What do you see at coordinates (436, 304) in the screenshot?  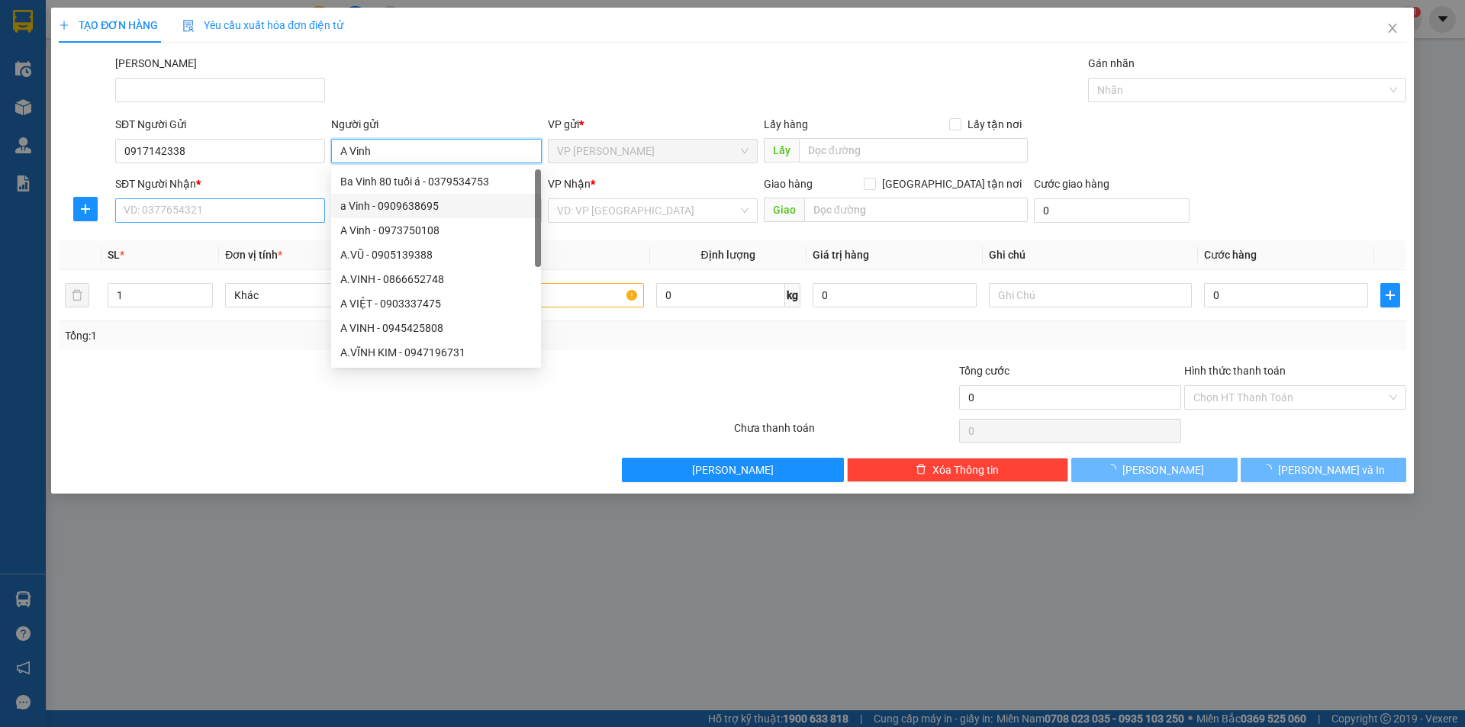 I see `div: A VIỆT - 0903337475` at bounding box center [436, 304].